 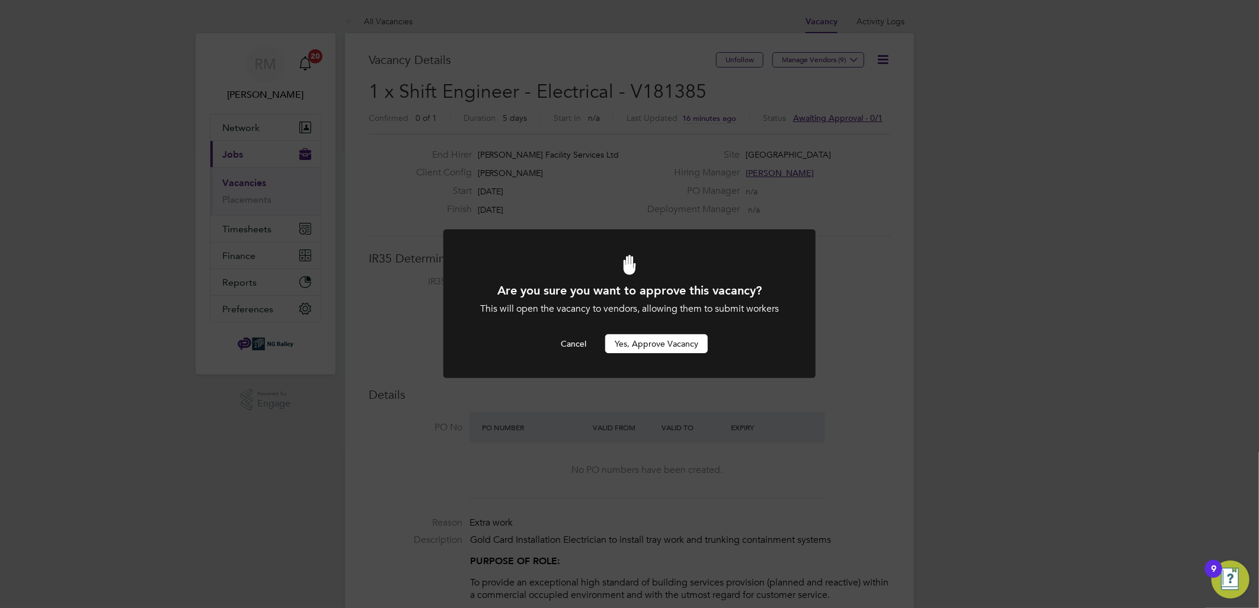 I want to click on button: Open Resource Center, 9 new notifications, so click(x=1230, y=580).